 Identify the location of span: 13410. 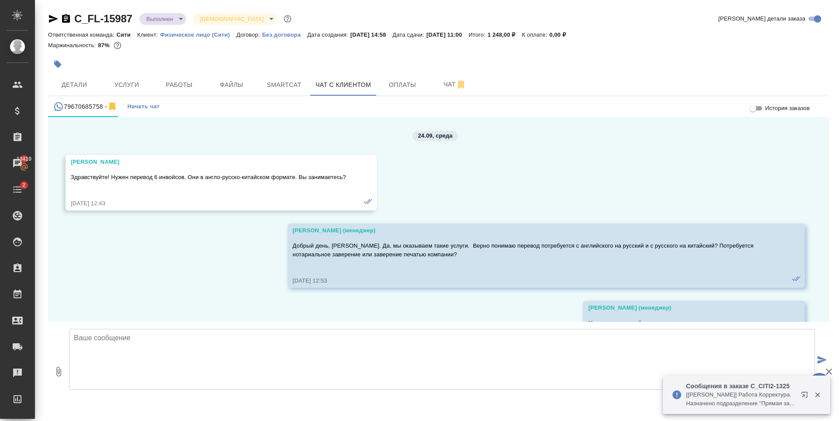
(24, 159).